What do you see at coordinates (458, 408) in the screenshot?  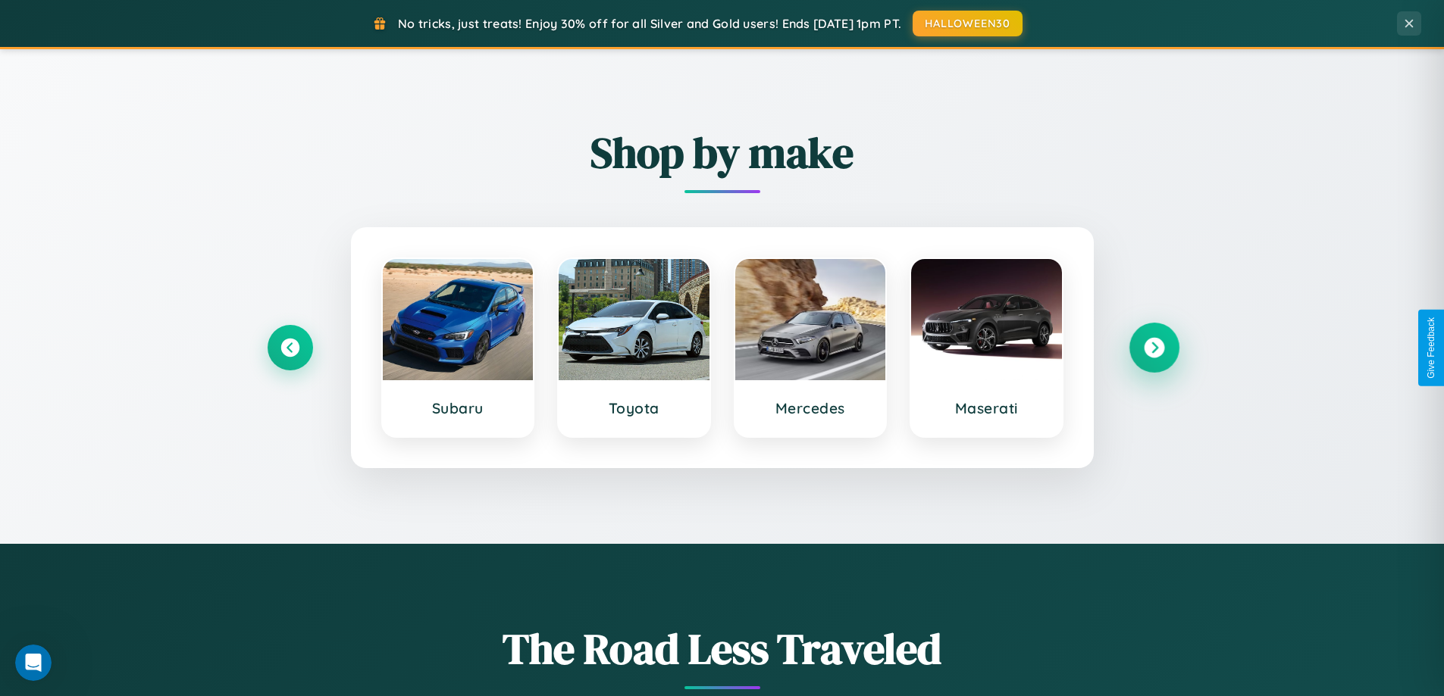 I see `h3: Subaru` at bounding box center [458, 408].